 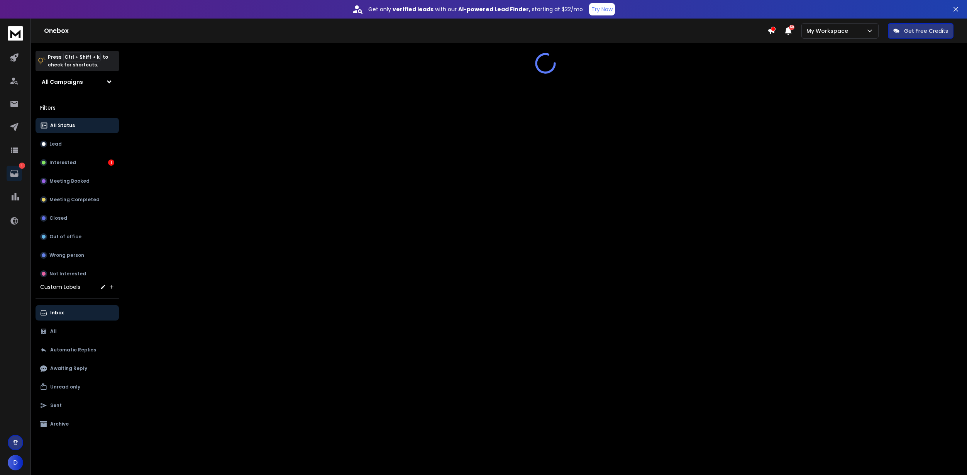 I want to click on h1: Onebox, so click(x=406, y=31).